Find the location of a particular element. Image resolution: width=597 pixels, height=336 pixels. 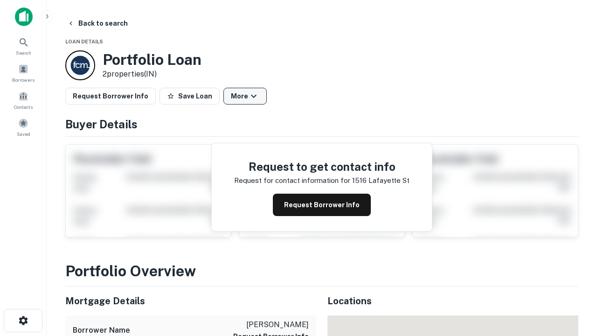

a: Search is located at coordinates (23, 46).